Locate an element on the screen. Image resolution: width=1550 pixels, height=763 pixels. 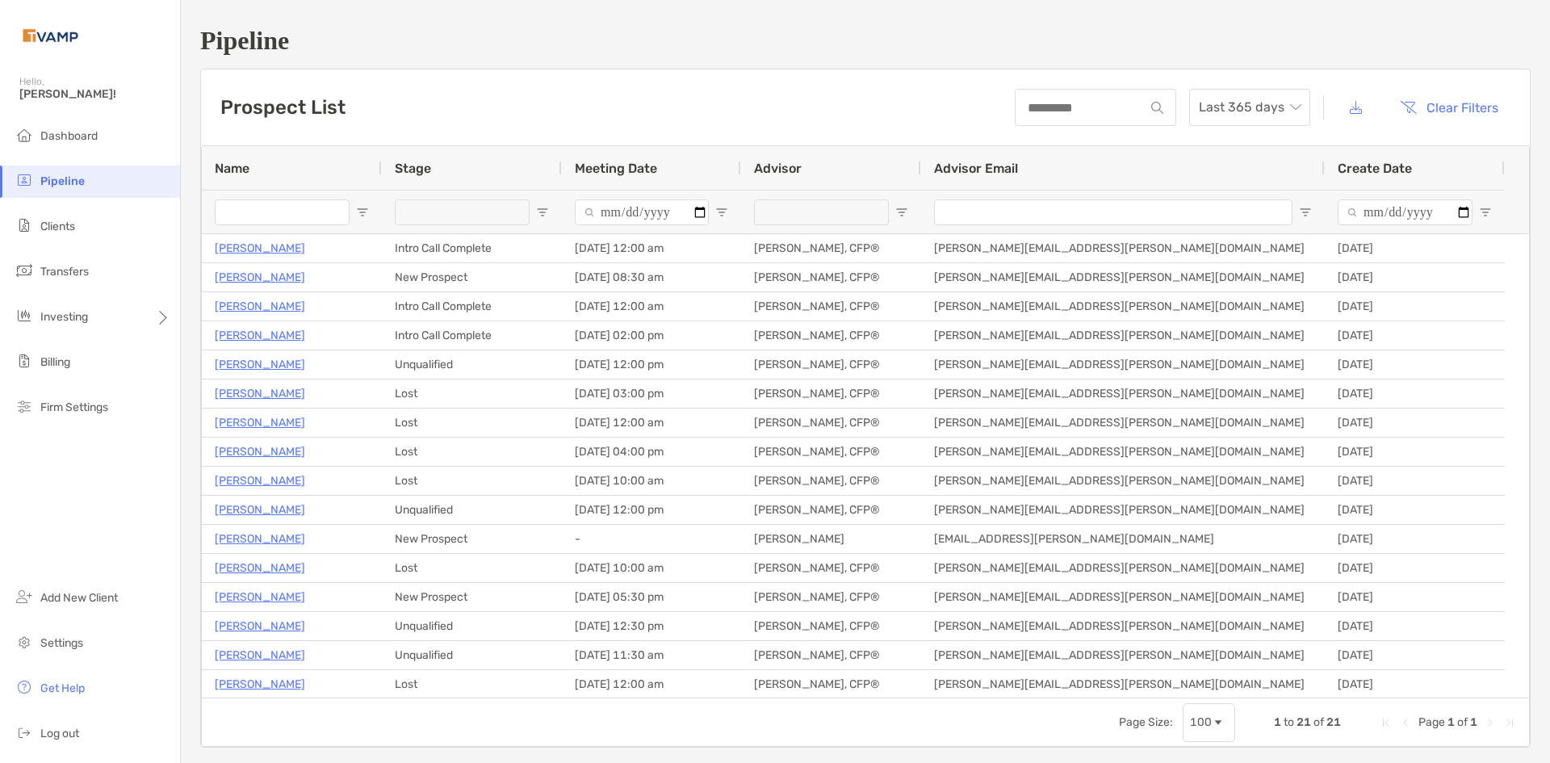
span: 21 is located at coordinates (1334, 722).